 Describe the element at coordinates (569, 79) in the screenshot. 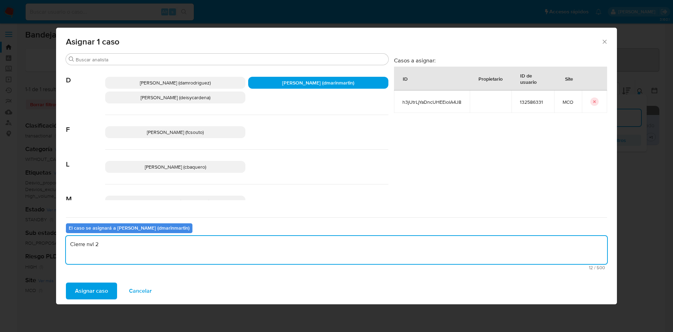

I see `div: Site` at that location.